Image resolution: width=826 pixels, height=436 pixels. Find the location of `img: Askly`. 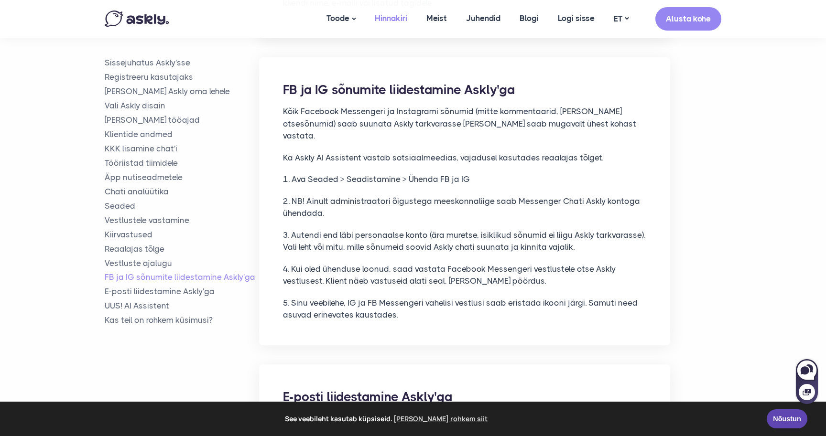

img: Askly is located at coordinates (137, 19).